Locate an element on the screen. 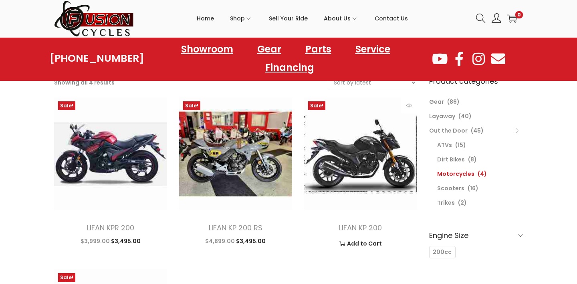 This screenshot has height=284, width=577. span: Home is located at coordinates (205, 18).